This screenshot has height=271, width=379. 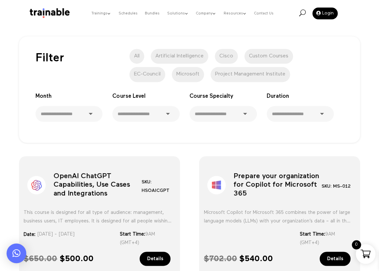 I want to click on label: EC-Council, so click(x=147, y=74).